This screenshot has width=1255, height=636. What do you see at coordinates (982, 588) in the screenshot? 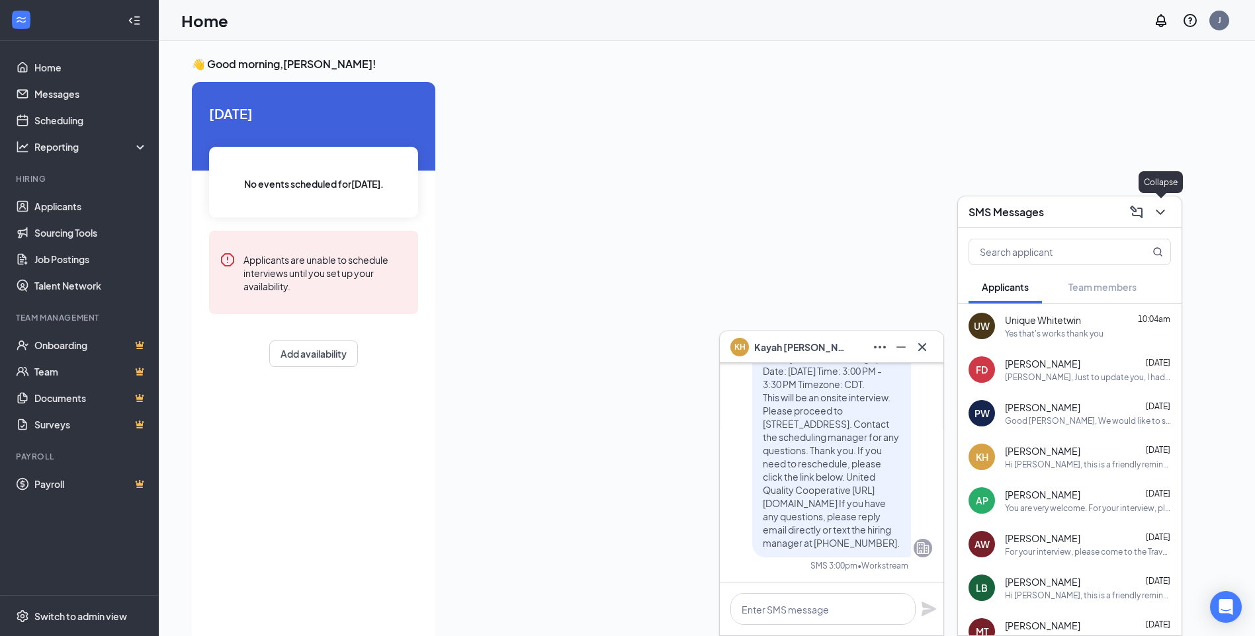
I see `div: LB` at bounding box center [982, 588].